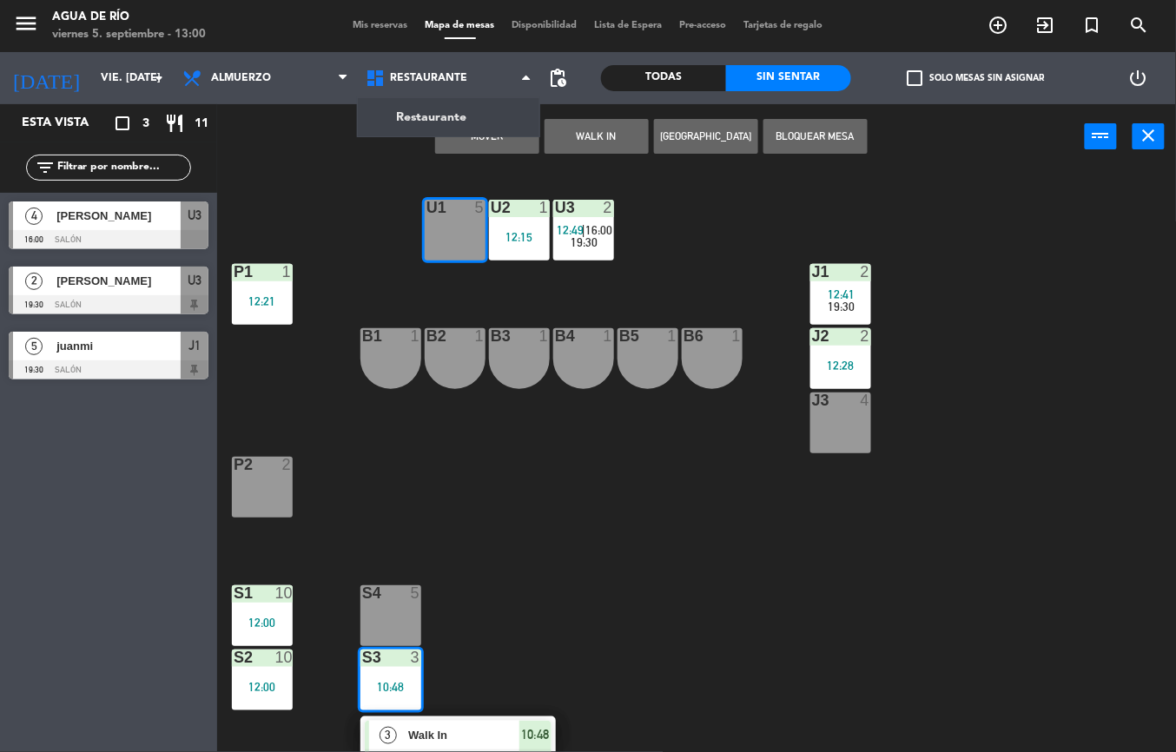 The image size is (1176, 752). Describe the element at coordinates (789, 78) in the screenshot. I see `div: Sin sentar` at that location.